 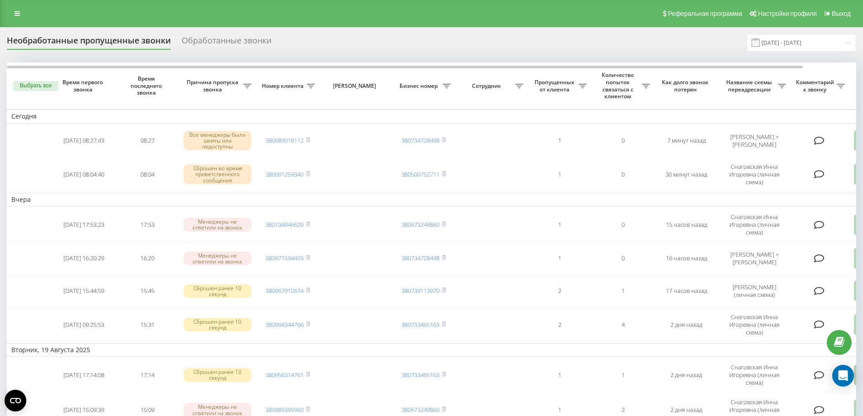 I want to click on div: Open Intercom Messenger, so click(x=843, y=376).